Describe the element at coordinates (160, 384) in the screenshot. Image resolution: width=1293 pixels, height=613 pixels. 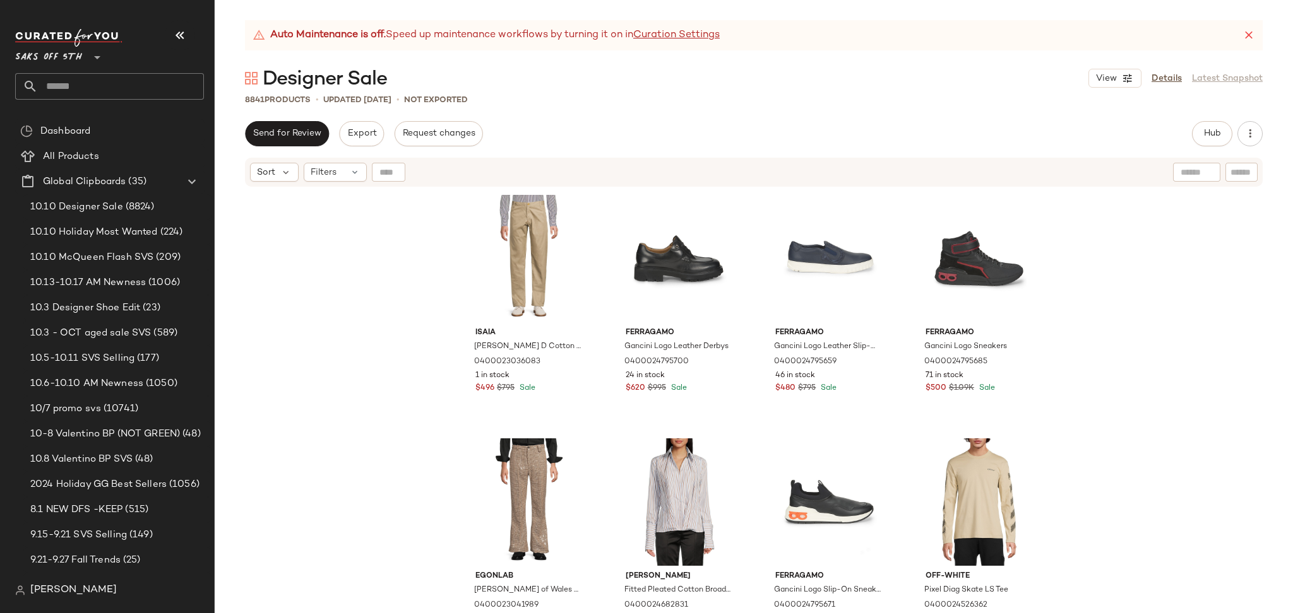
I see `span: (1050)` at that location.